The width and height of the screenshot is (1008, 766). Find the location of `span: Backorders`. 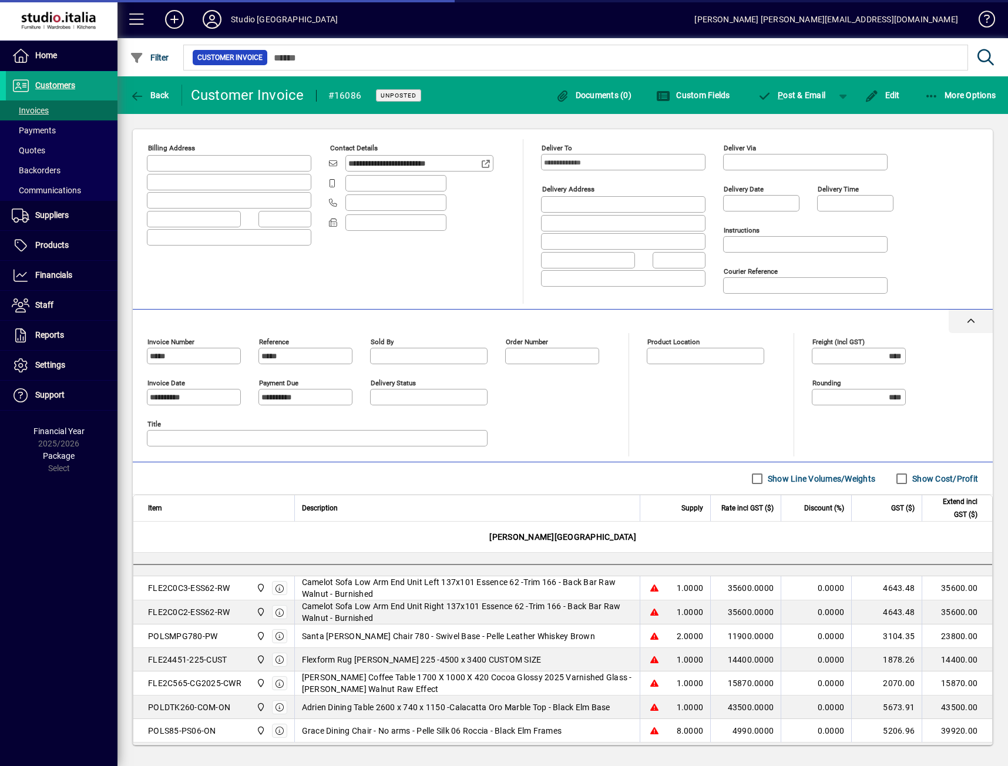

span: Backorders is located at coordinates (36, 170).